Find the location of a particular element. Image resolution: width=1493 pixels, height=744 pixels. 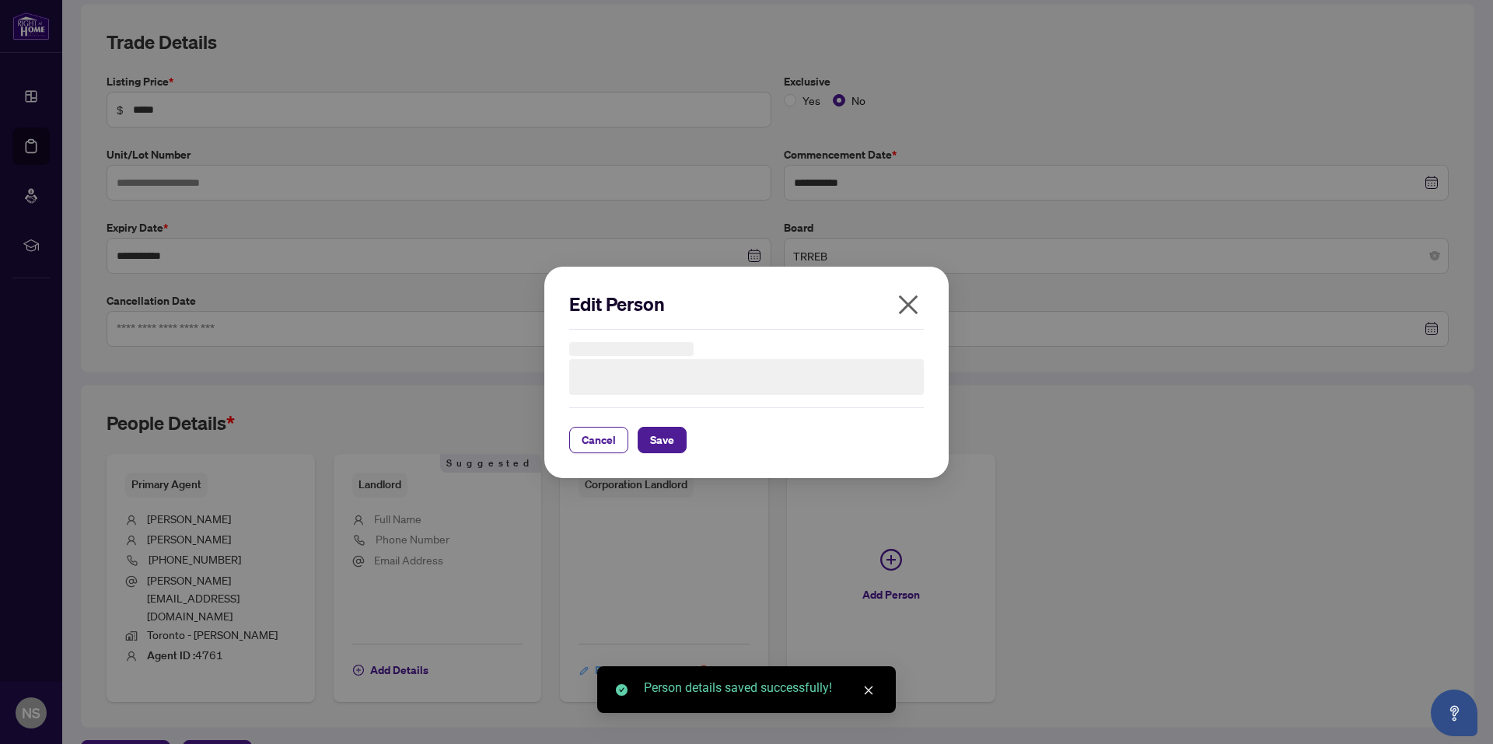

span: Save is located at coordinates (662, 440).